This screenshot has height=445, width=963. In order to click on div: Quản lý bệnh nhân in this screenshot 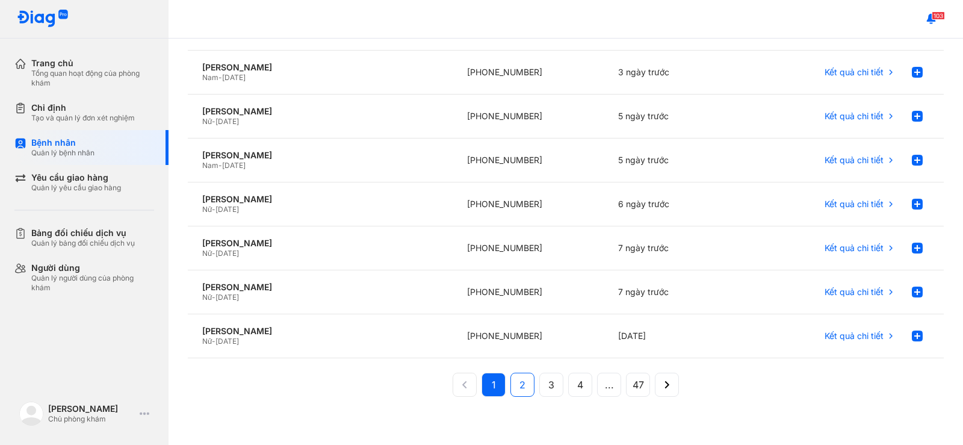, I will do `click(63, 153)`.